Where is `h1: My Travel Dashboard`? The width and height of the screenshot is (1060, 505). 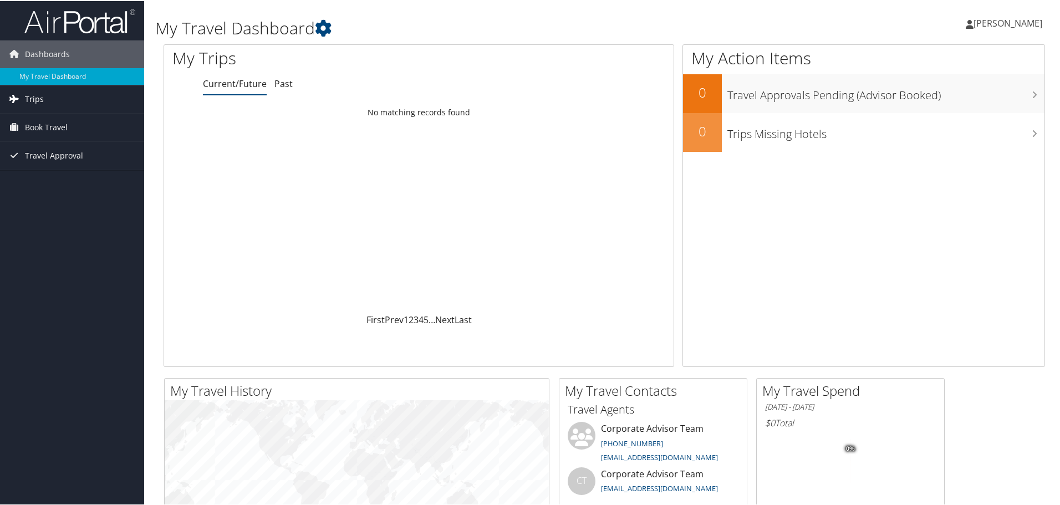
h1: My Travel Dashboard is located at coordinates (455, 27).